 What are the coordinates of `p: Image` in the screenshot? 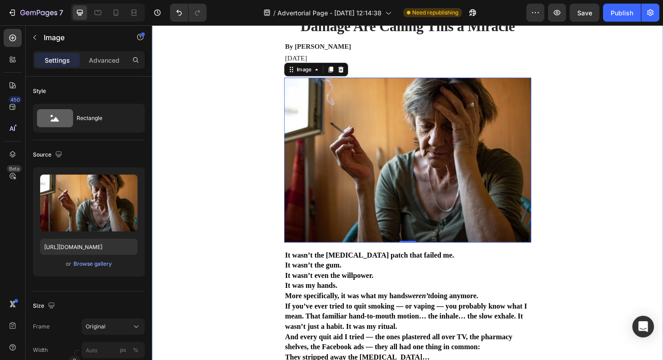 It's located at (82, 37).